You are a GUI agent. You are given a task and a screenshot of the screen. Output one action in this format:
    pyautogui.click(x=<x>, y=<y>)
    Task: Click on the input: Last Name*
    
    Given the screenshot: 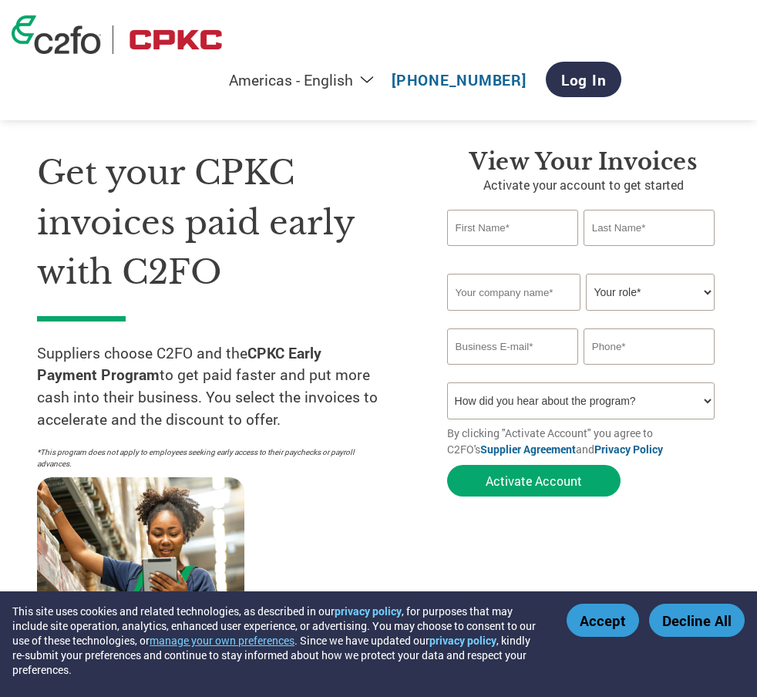 What is the action you would take?
    pyautogui.click(x=649, y=227)
    